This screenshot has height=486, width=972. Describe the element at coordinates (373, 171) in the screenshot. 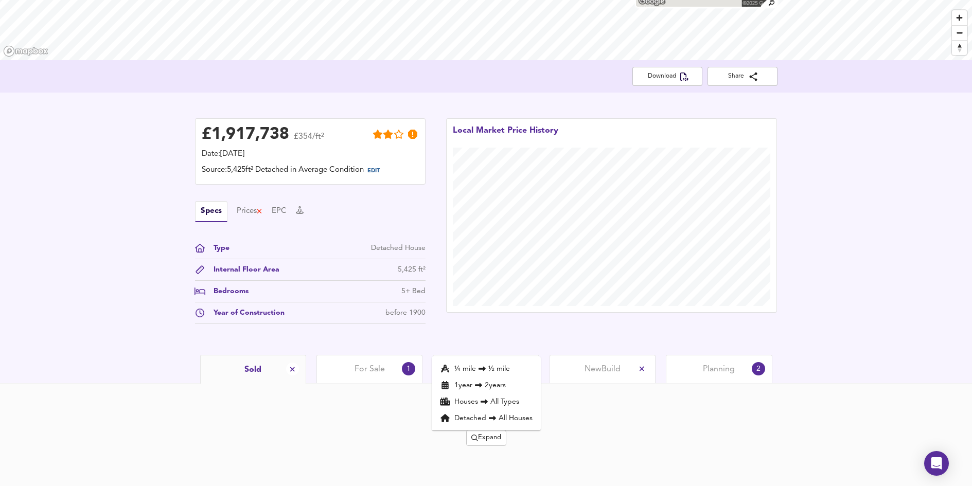

I see `span: EDIT` at that location.